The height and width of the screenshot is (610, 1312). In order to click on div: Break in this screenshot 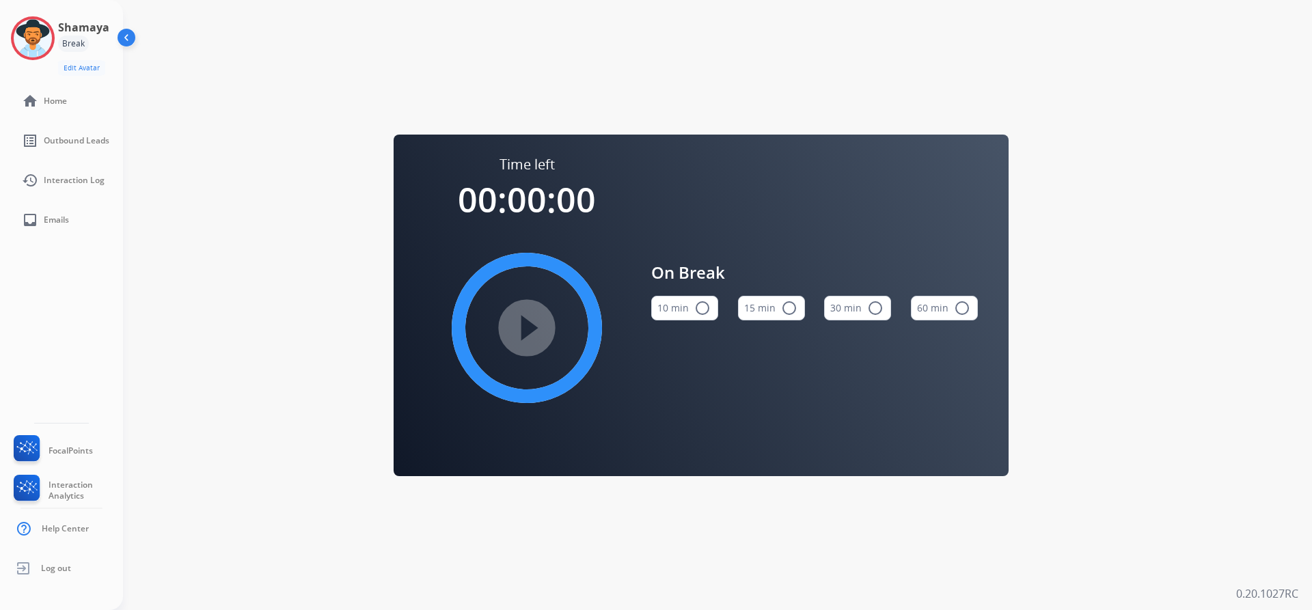, I will do `click(73, 44)`.